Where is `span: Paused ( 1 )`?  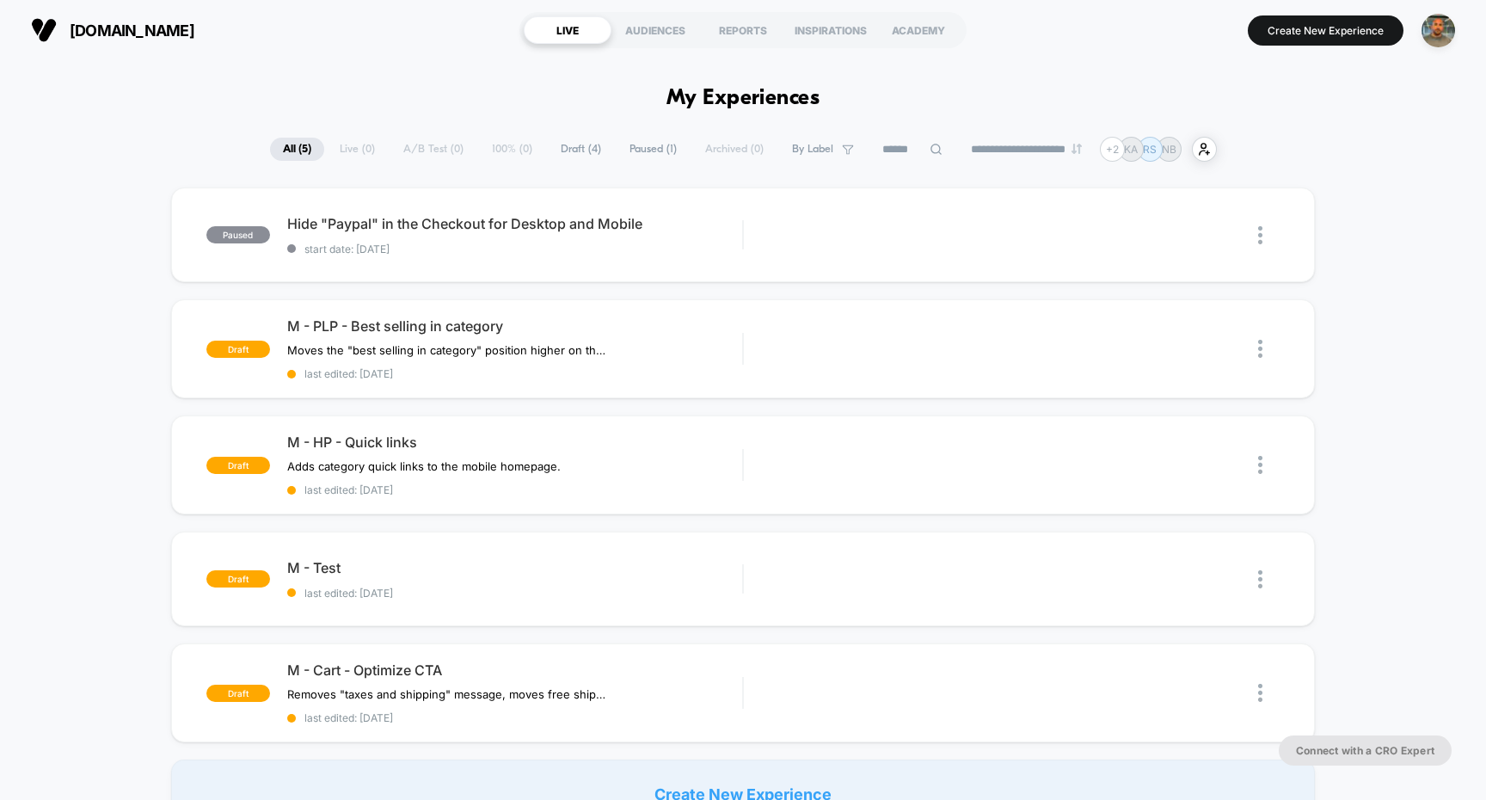 span: Paused ( 1 ) is located at coordinates (653, 149).